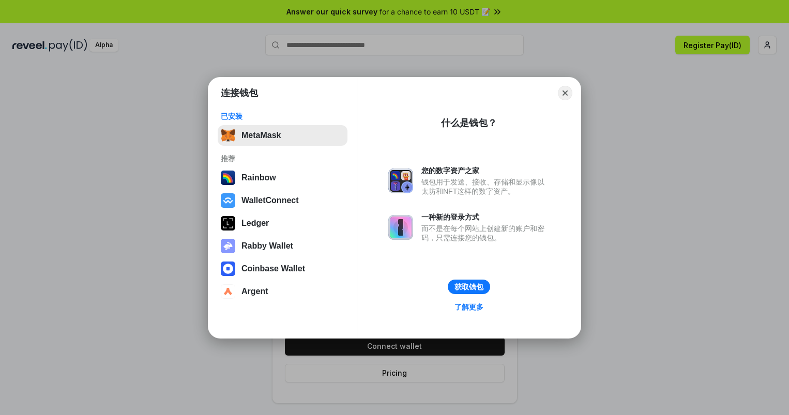 This screenshot has width=789, height=415. Describe the element at coordinates (469, 307) in the screenshot. I see `div: 了解更多` at that location.